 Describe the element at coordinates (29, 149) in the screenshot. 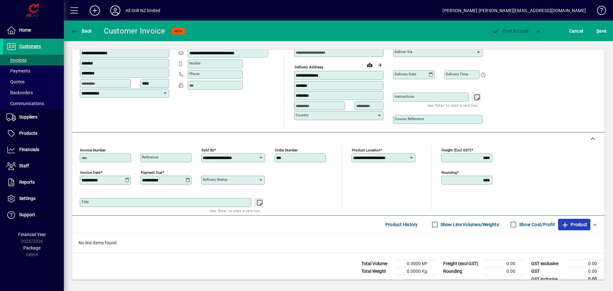

I see `span: Financials` at that location.